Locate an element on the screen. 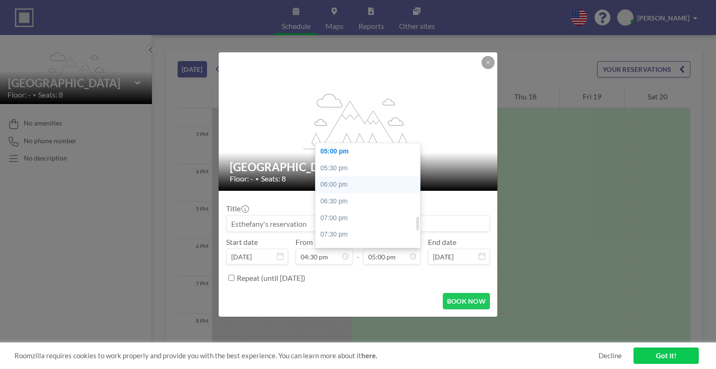  span: Floor: - is located at coordinates (241, 179).